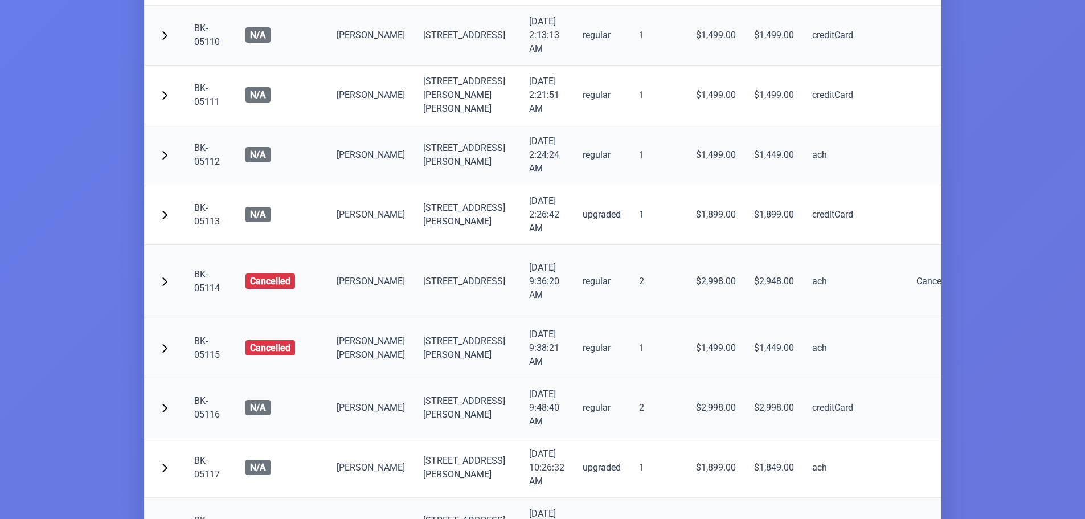 This screenshot has width=1085, height=519. Describe the element at coordinates (207, 214) in the screenshot. I see `a: BK-05113` at that location.